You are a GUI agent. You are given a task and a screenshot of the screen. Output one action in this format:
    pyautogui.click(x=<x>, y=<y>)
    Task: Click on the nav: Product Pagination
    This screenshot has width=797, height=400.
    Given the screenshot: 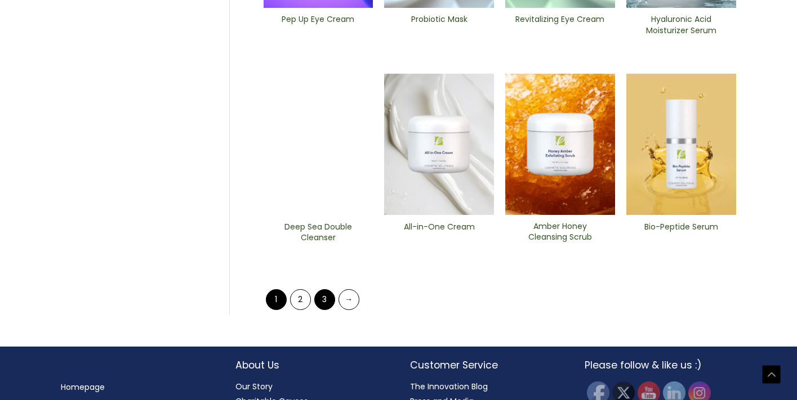 What is the action you would take?
    pyautogui.click(x=499, y=302)
    